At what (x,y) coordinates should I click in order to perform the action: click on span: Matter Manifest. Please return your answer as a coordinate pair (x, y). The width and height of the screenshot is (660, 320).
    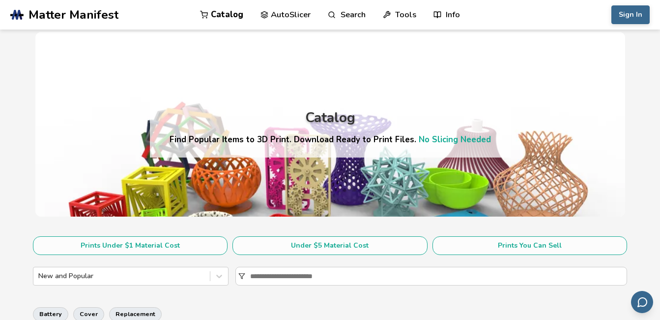
    Looking at the image, I should click on (73, 15).